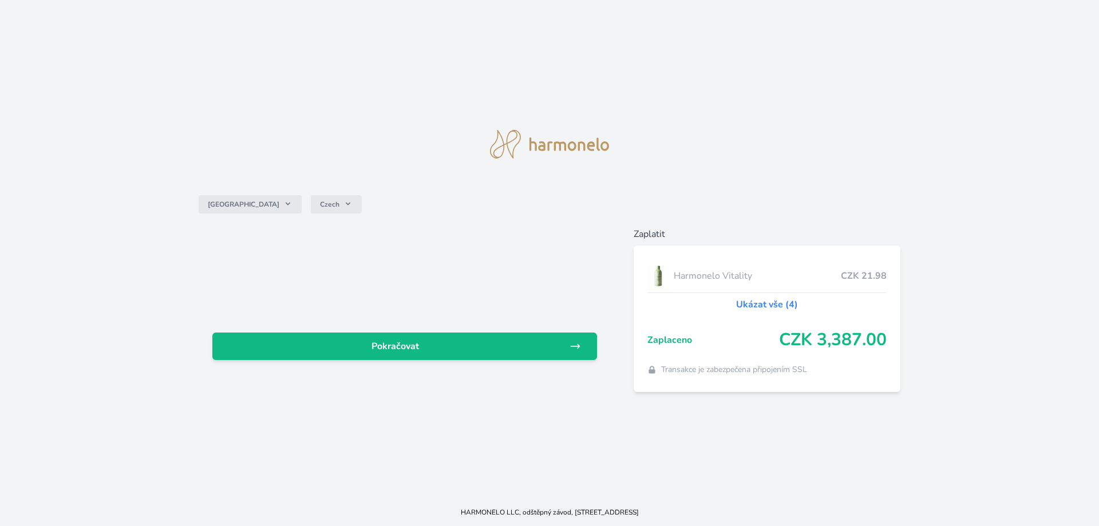 The image size is (1099, 526). I want to click on span: Pokračovat, so click(395, 346).